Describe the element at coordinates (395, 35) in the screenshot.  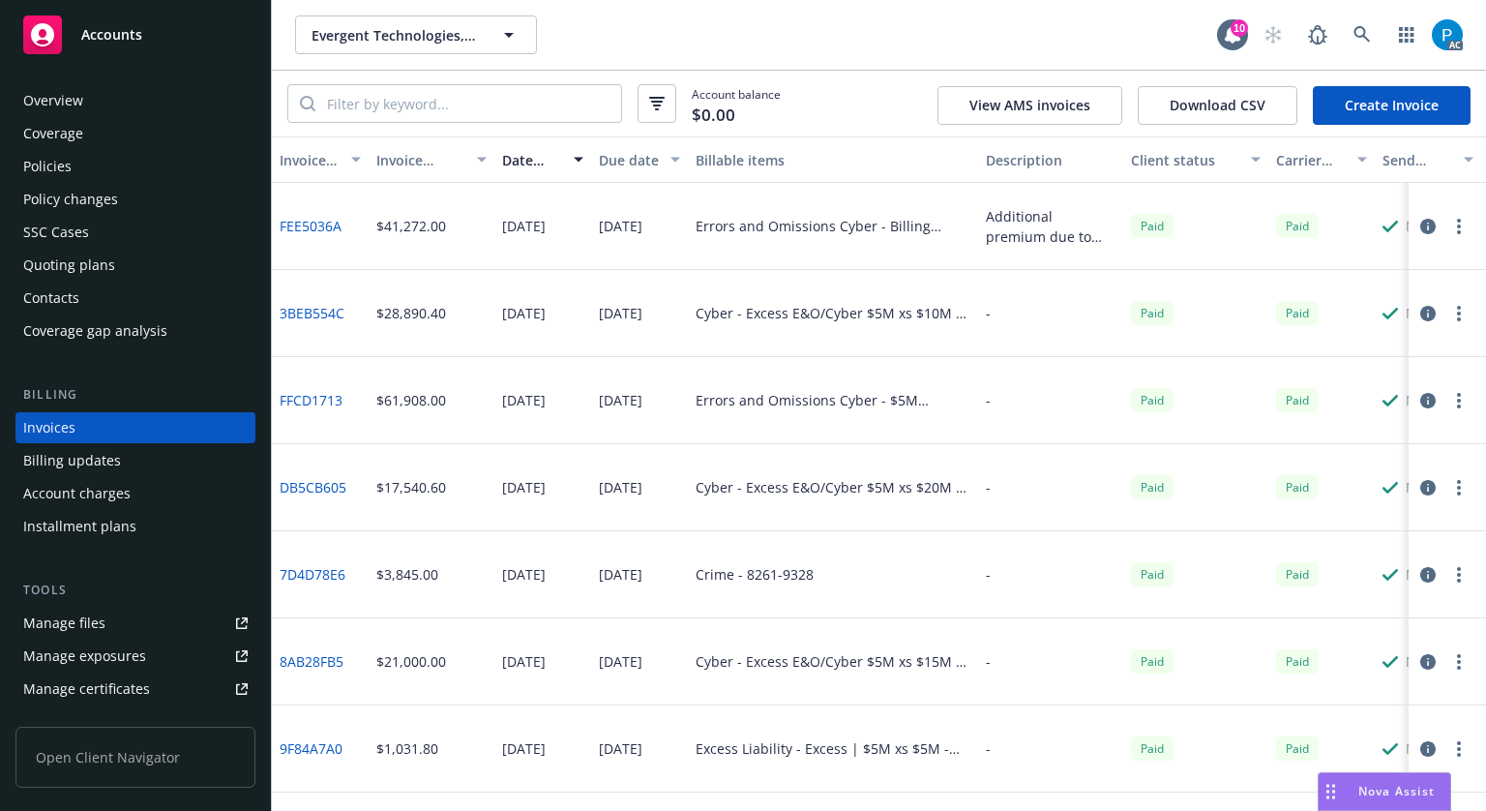
I see `span: Evergent Technologies, Inc.` at that location.